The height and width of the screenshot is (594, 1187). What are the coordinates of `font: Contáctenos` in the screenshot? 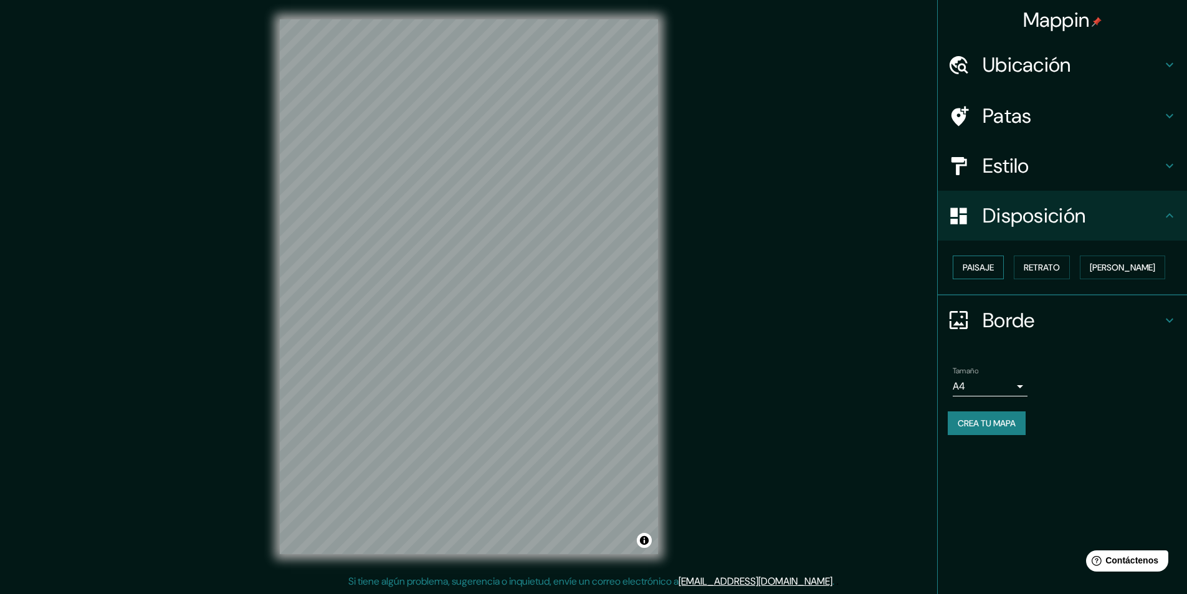 It's located at (55, 15).